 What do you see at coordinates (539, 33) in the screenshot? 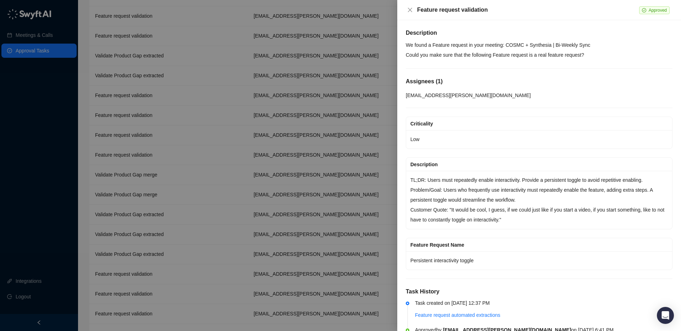
I see `h5: Description` at bounding box center [539, 33].